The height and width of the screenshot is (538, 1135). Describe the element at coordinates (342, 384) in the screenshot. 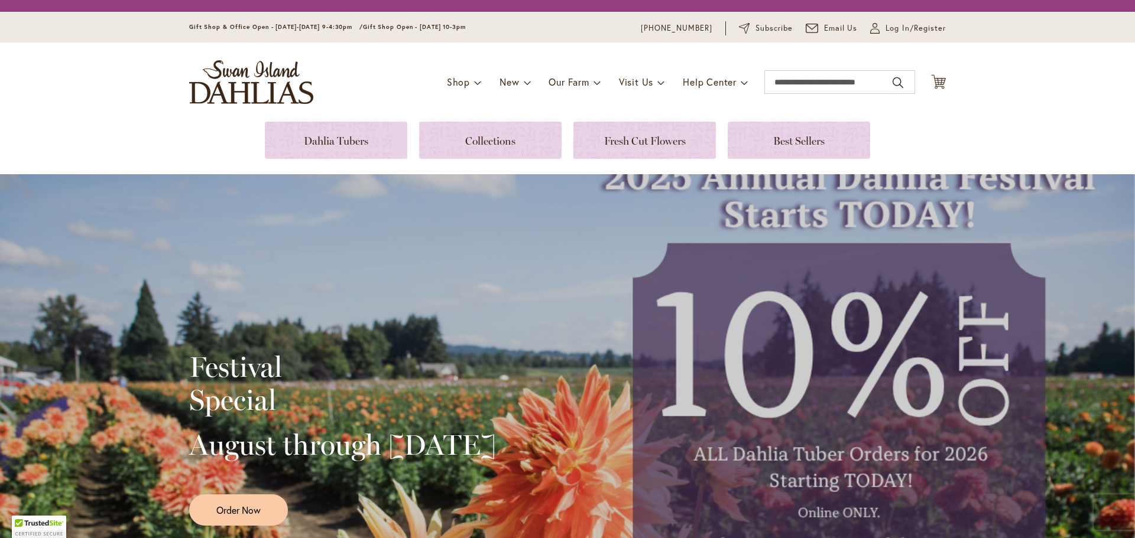

I see `h2: Festival Special` at that location.